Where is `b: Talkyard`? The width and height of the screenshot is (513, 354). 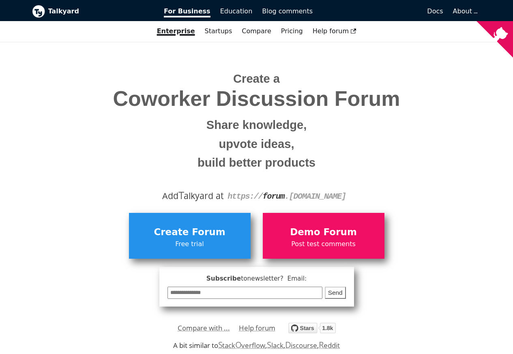
b: Talkyard is located at coordinates (101, 11).